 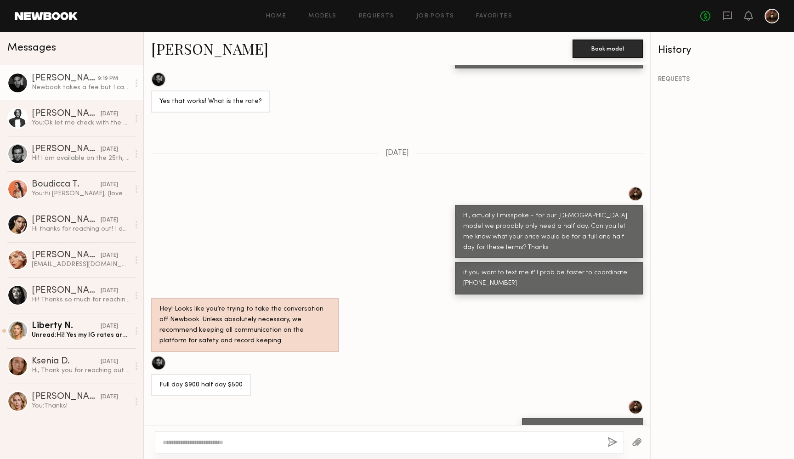 I want to click on div: Ksenia D., so click(x=66, y=362).